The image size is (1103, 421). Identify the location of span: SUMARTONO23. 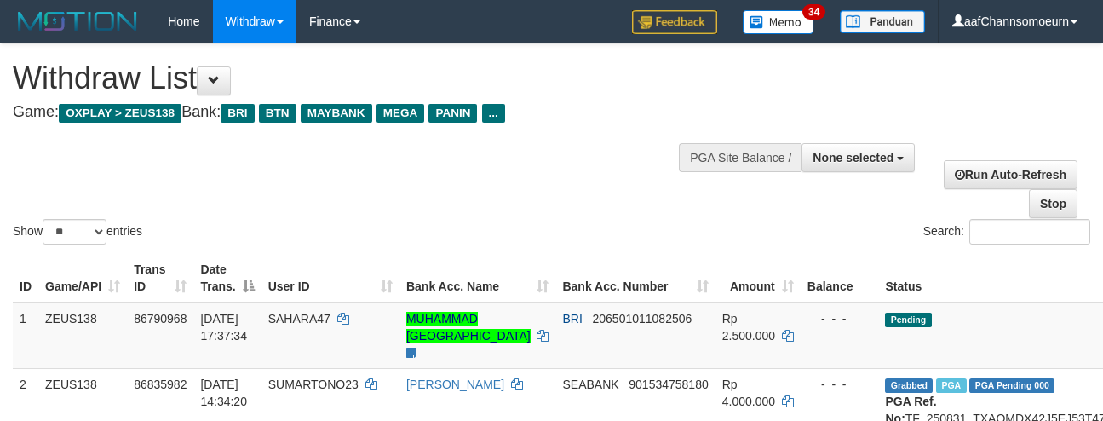
(313, 384).